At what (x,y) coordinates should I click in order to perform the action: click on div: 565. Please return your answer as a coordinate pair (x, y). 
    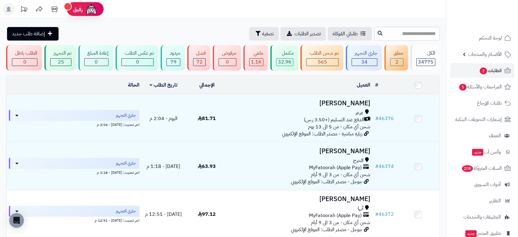
    Looking at the image, I should click on (322, 62).